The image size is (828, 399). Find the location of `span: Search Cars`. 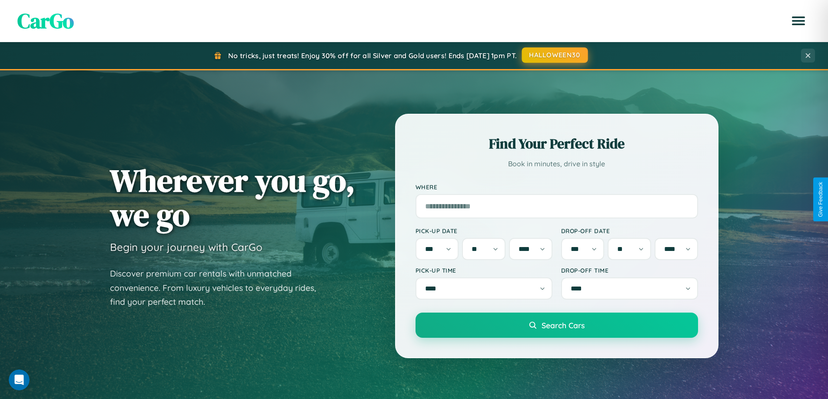

span: Search Cars is located at coordinates (563, 326).